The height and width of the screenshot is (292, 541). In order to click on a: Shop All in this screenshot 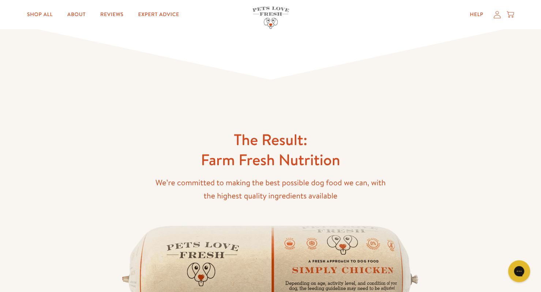, I will do `click(40, 15)`.